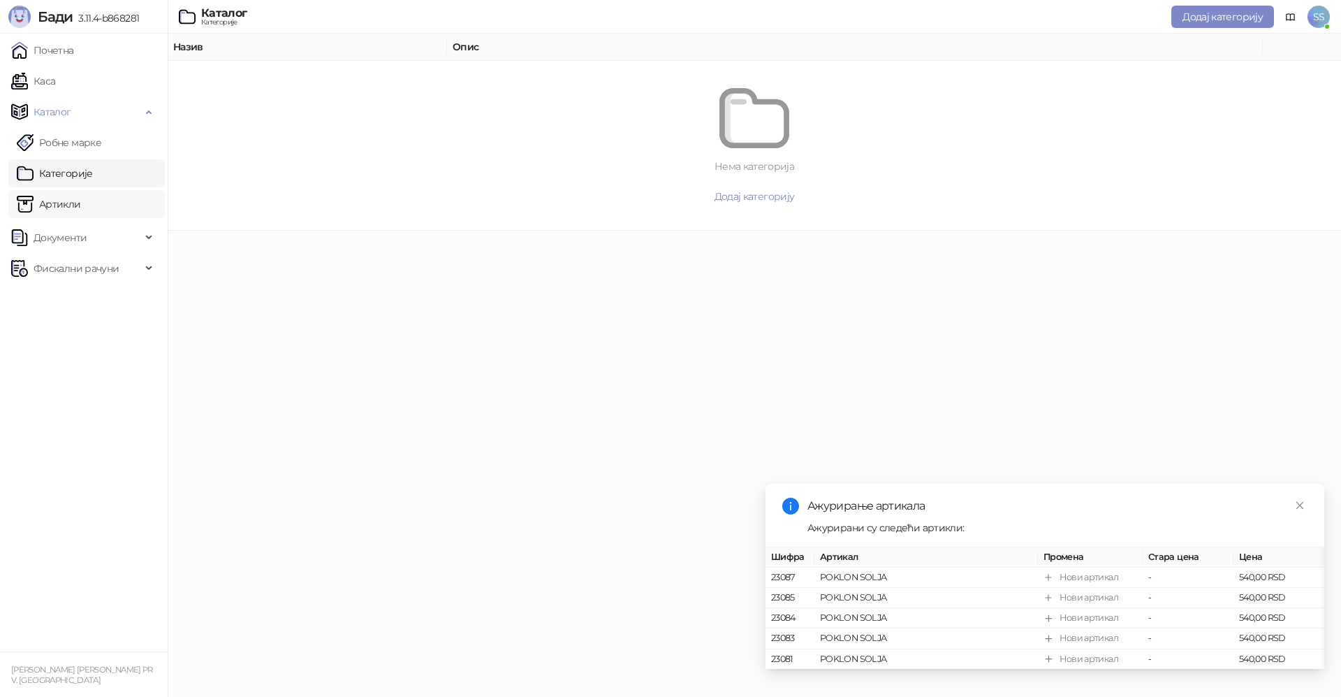  What do you see at coordinates (76, 268) in the screenshot?
I see `span: Фискални рачуни` at bounding box center [76, 268].